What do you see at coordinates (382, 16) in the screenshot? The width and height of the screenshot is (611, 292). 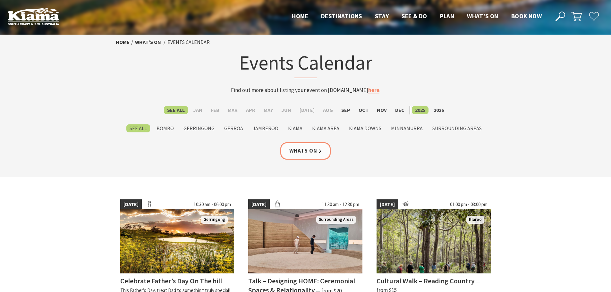 I see `span: Stay` at bounding box center [382, 16].